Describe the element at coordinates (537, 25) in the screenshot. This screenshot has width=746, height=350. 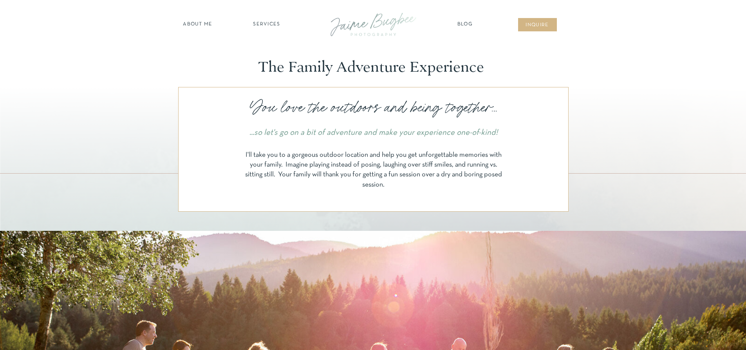
I see `a: inqUIre` at that location.